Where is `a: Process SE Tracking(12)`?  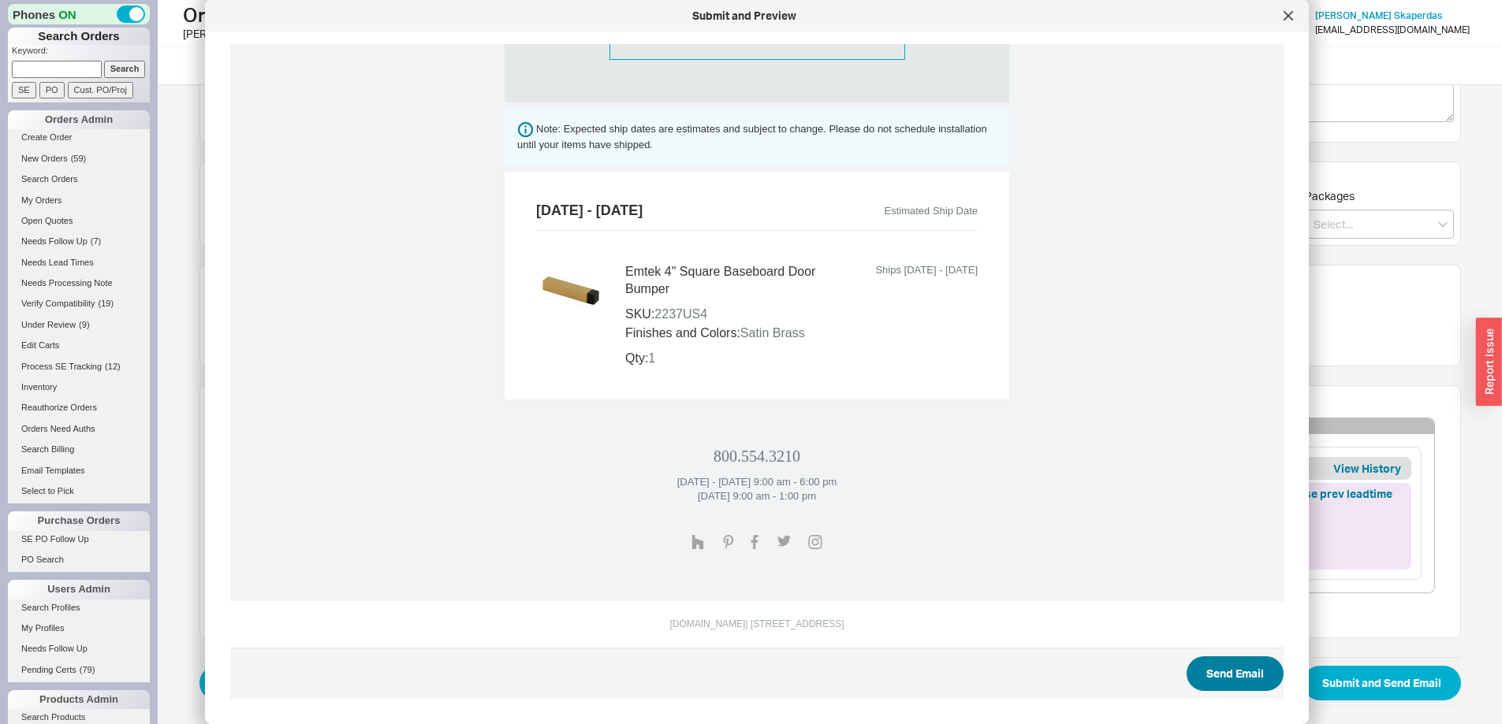 a: Process SE Tracking(12) is located at coordinates (79, 367).